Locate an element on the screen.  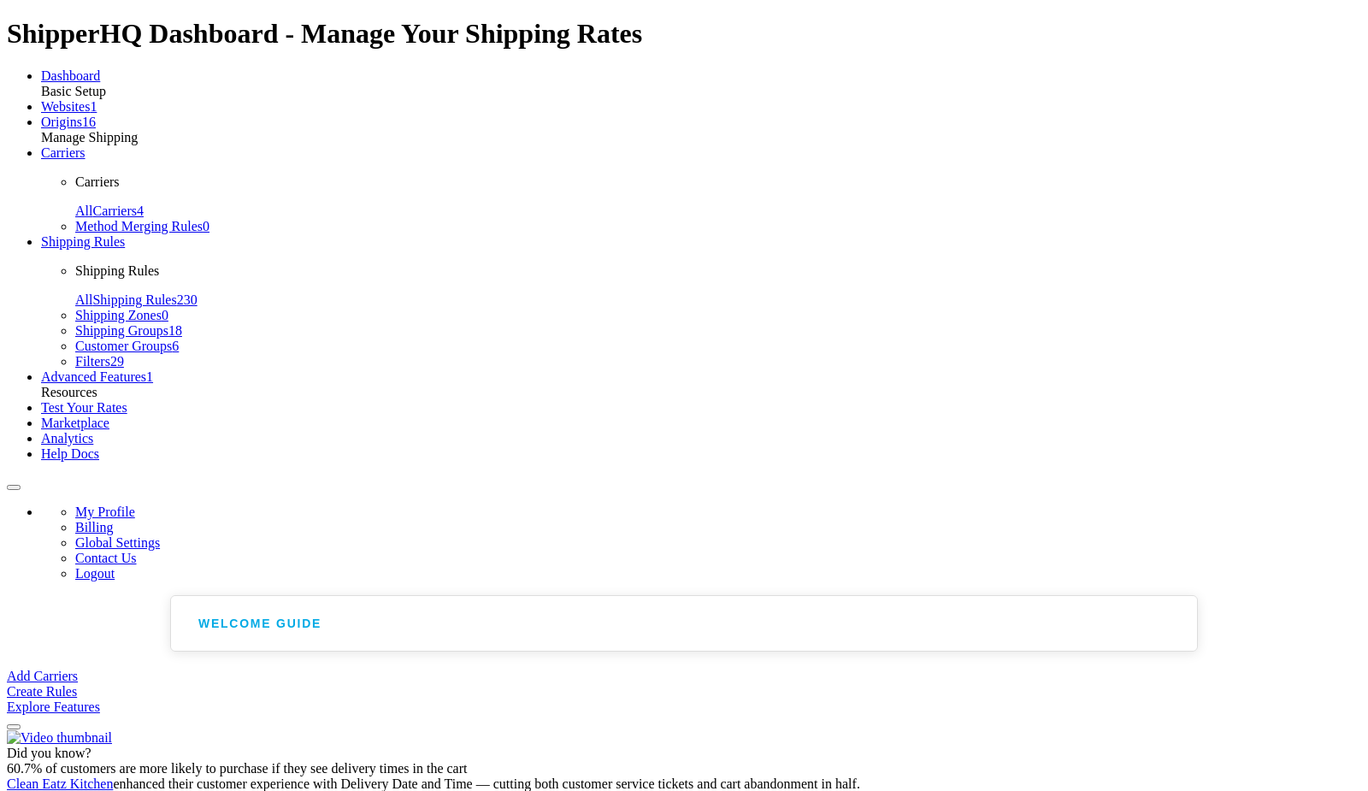
a: Add Carriers is located at coordinates (684, 676).